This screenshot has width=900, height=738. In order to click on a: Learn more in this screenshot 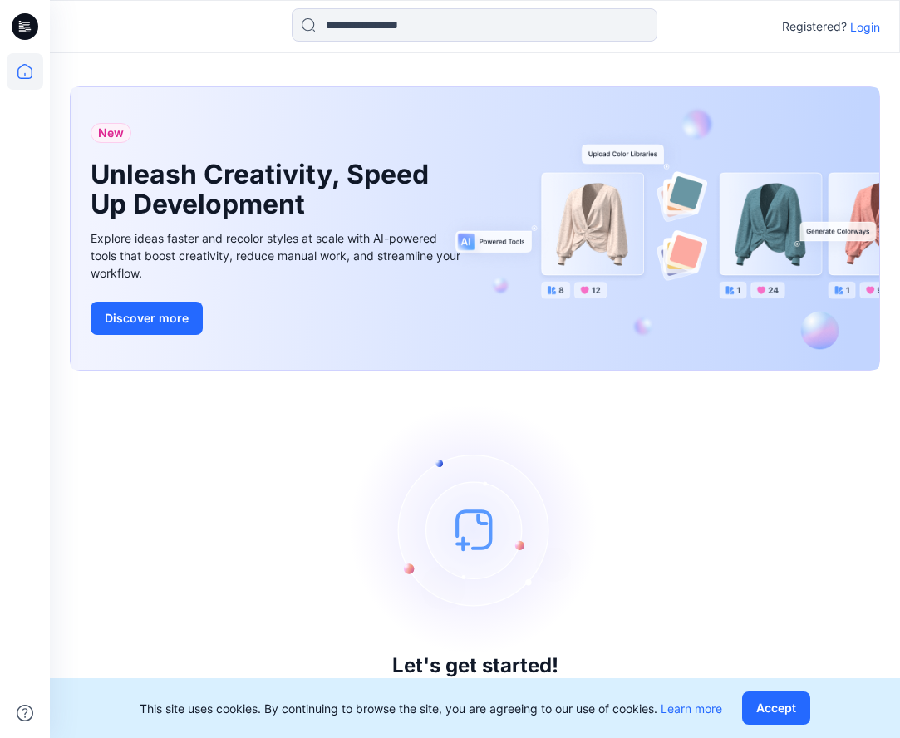, I will do `click(692, 708)`.